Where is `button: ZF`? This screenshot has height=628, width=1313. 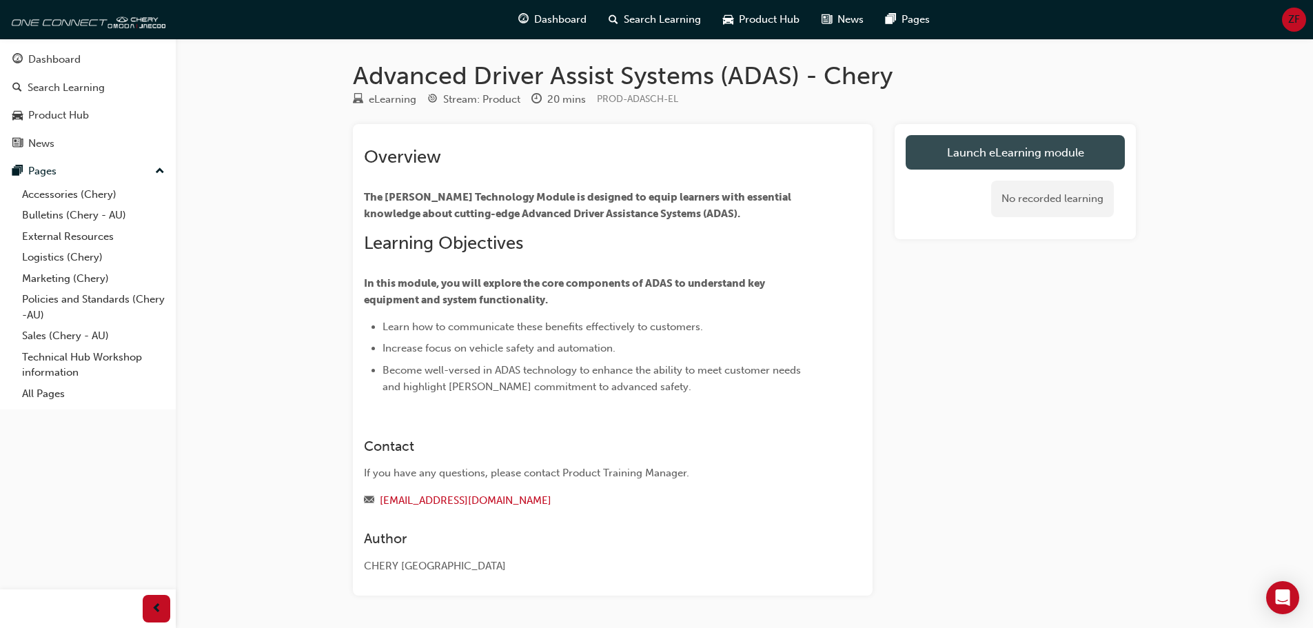 button: ZF is located at coordinates (1294, 19).